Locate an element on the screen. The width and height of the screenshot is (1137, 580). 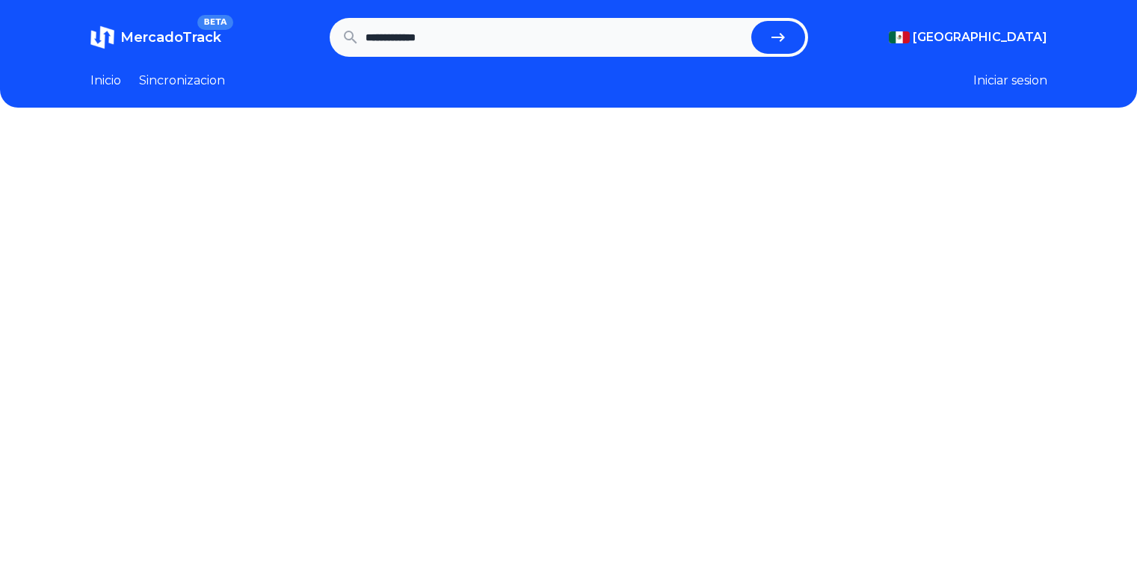
a: Inicio is located at coordinates (105, 81).